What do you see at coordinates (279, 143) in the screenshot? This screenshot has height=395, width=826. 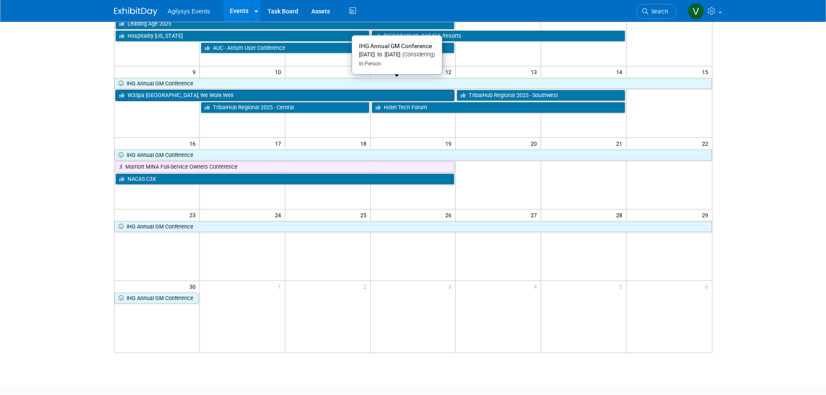 I see `span: 17` at bounding box center [279, 143].